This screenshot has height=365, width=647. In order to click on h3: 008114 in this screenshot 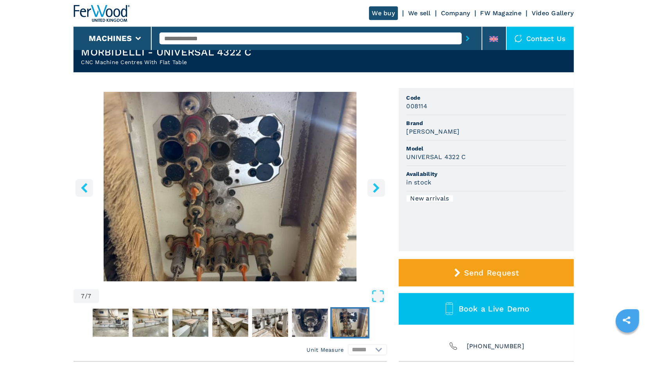, I will do `click(417, 106)`.